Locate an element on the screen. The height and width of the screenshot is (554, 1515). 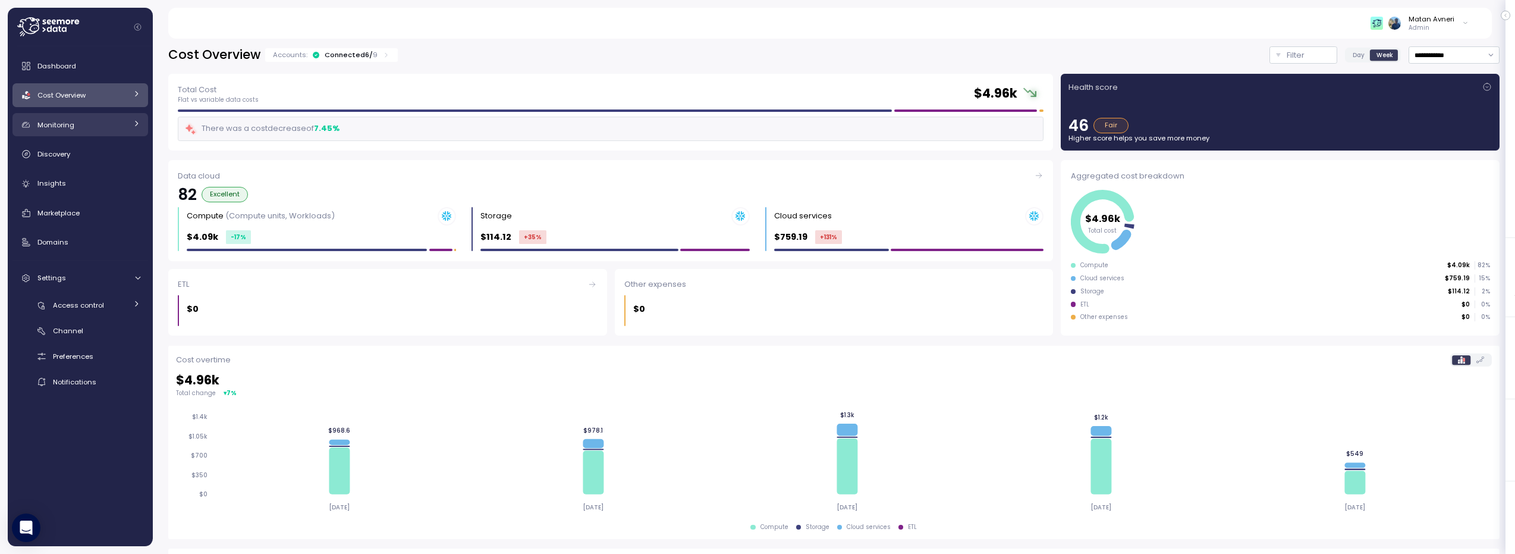
tspan: $4.96k is located at coordinates (1103, 218).